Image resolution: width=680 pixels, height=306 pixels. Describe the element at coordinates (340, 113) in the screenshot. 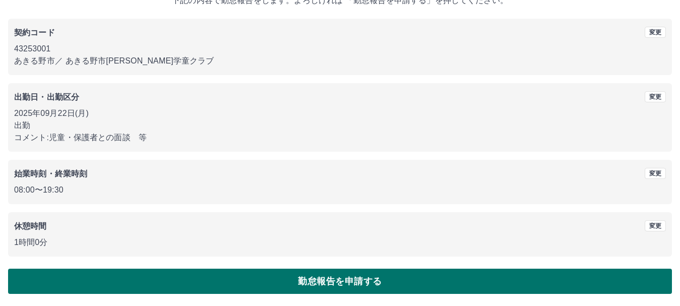

I see `p: 2025年09月22日(月)` at that location.